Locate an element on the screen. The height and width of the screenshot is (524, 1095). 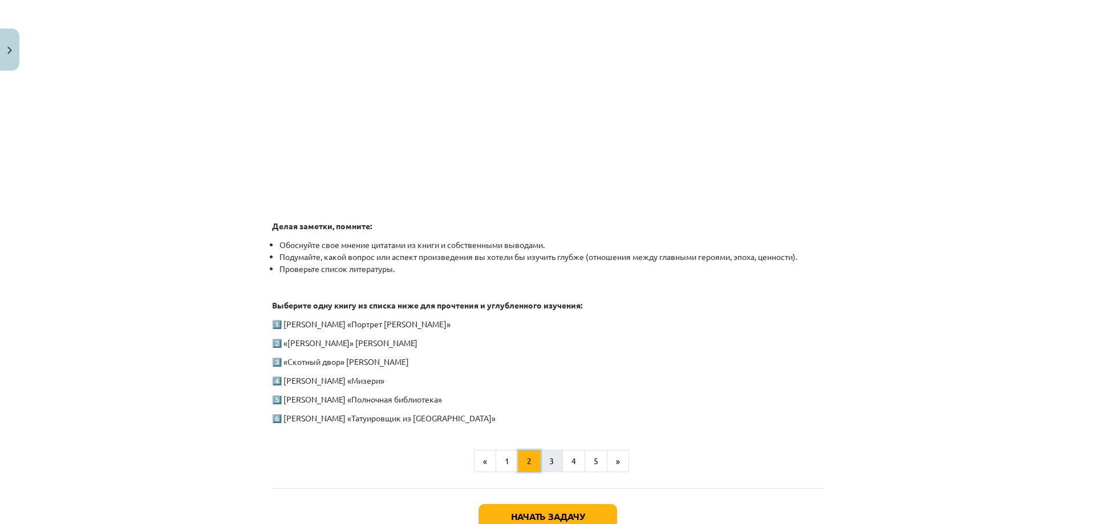
nav: Пример навигации по странице is located at coordinates (547, 461).